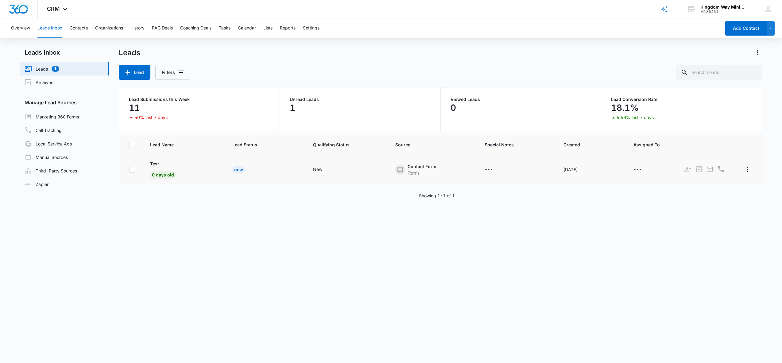  Describe the element at coordinates (635, 118) in the screenshot. I see `p: 5.56% last 7 days` at that location.